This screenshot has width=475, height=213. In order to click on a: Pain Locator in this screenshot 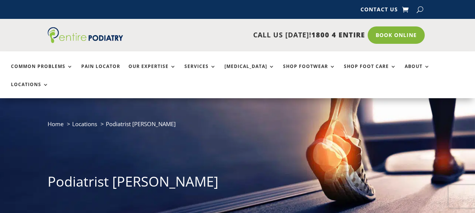, I will do `click(101, 72)`.